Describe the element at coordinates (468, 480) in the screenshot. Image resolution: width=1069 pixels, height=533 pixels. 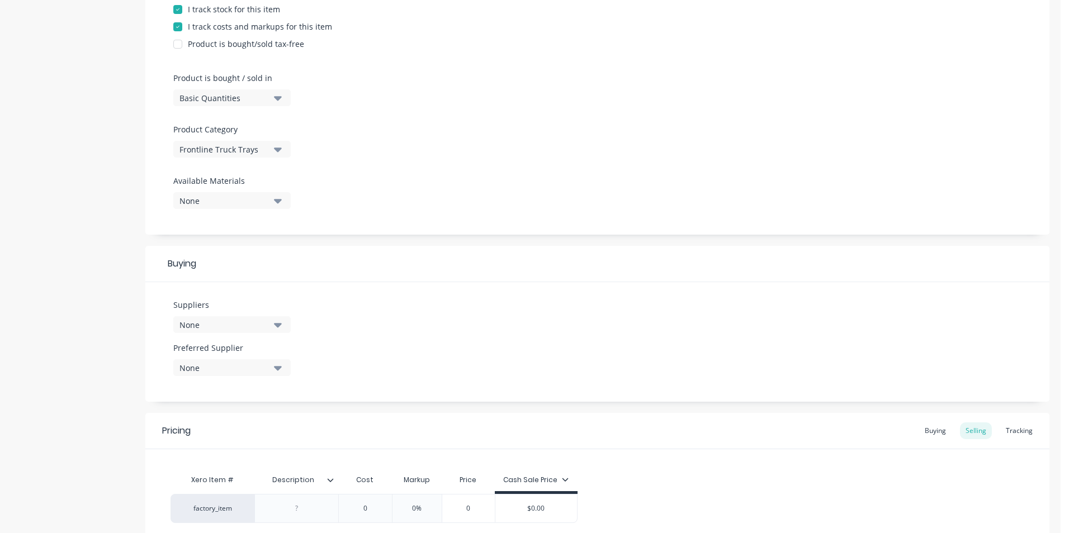
I see `div: Price` at that location.